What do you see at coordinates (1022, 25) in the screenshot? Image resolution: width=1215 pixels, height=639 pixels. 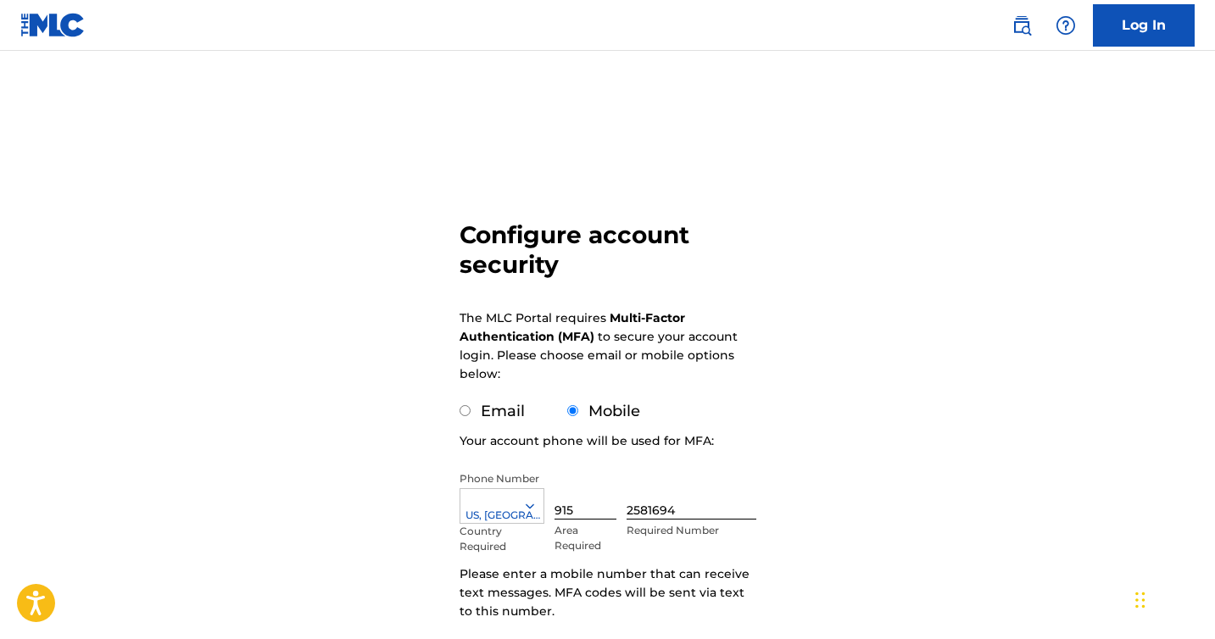 I see `img: search` at bounding box center [1022, 25].